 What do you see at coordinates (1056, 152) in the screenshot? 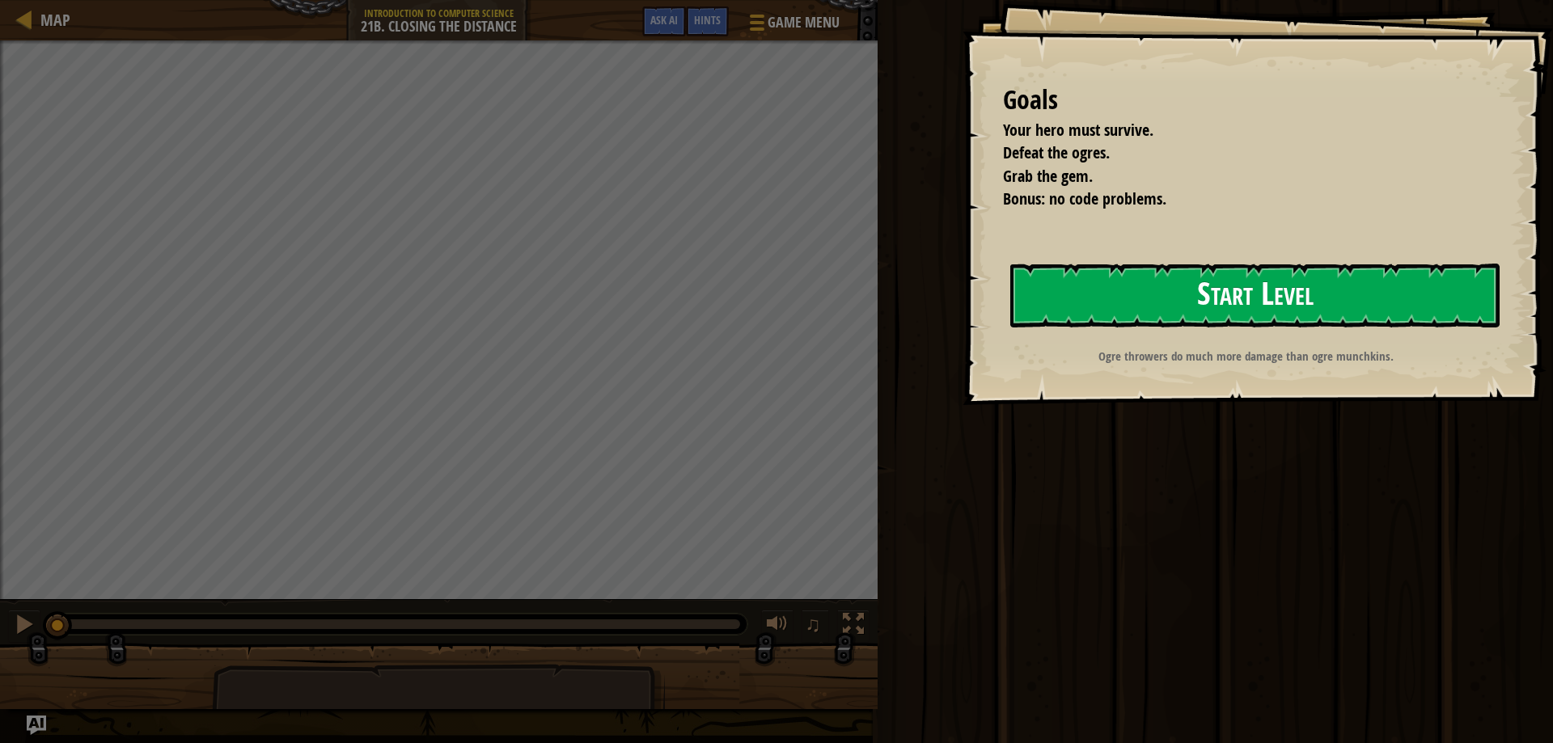
I see `span: Defeat the ogres.` at bounding box center [1056, 152].